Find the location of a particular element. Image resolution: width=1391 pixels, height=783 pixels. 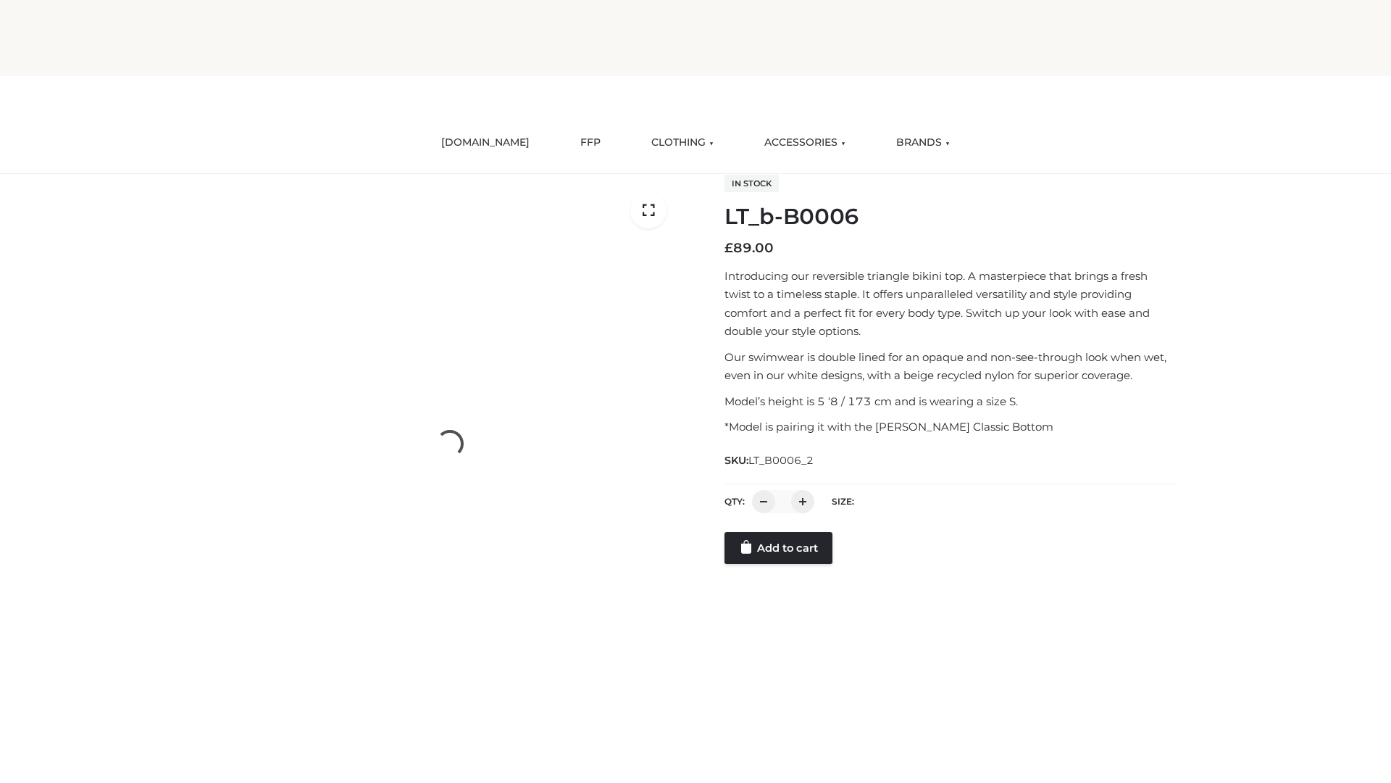

a: ACCESSORIES is located at coordinates (805, 143).